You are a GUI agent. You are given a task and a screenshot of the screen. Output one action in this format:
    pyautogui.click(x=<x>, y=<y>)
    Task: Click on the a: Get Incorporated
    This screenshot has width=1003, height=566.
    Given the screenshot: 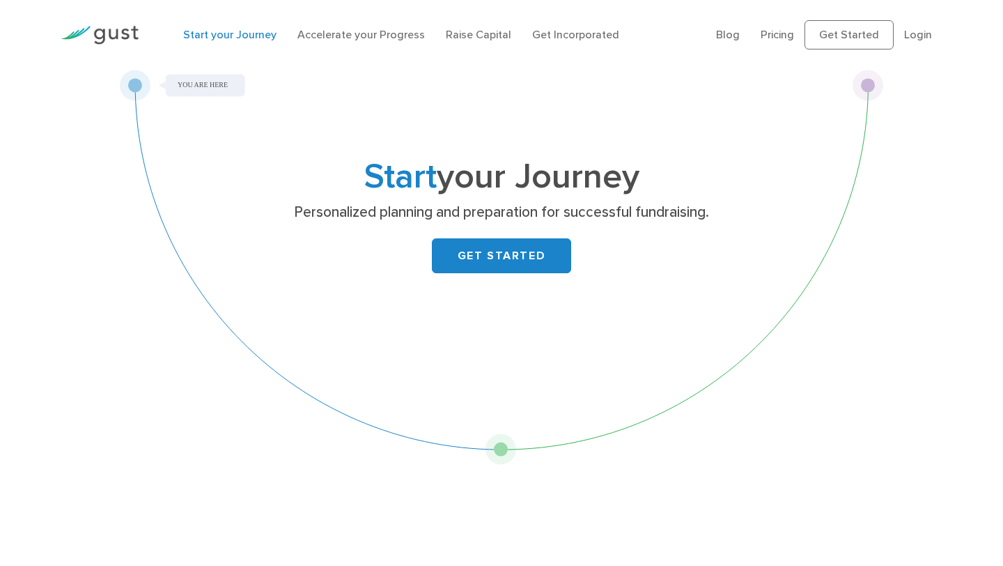 What is the action you would take?
    pyautogui.click(x=576, y=34)
    